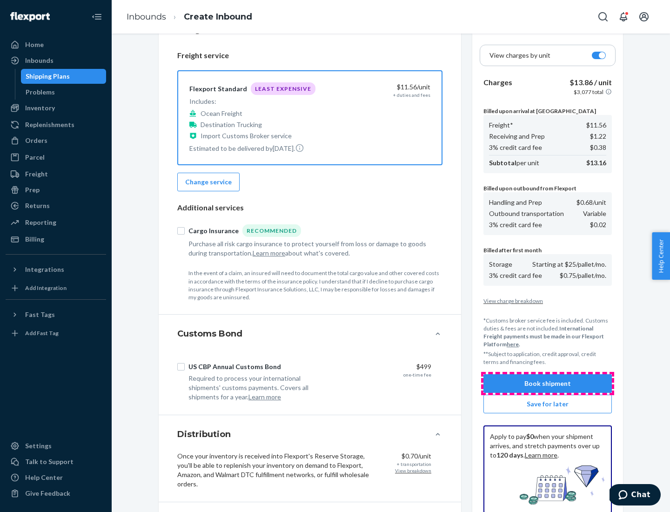 The width and height of the screenshot is (670, 512). What do you see at coordinates (598, 148) in the screenshot?
I see `p: $0.38` at bounding box center [598, 148].